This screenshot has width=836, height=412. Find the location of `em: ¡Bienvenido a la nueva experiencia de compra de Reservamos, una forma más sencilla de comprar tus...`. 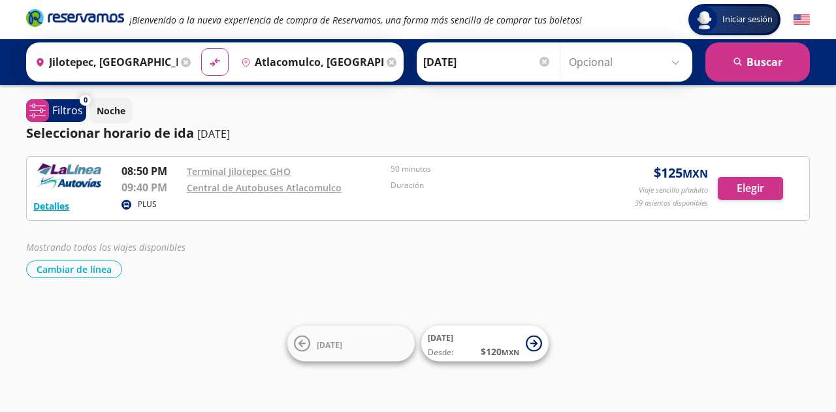

em: ¡Bienvenido a la nueva experiencia de compra de Reservamos, una forma más sencilla de comprar tus... is located at coordinates (355, 20).